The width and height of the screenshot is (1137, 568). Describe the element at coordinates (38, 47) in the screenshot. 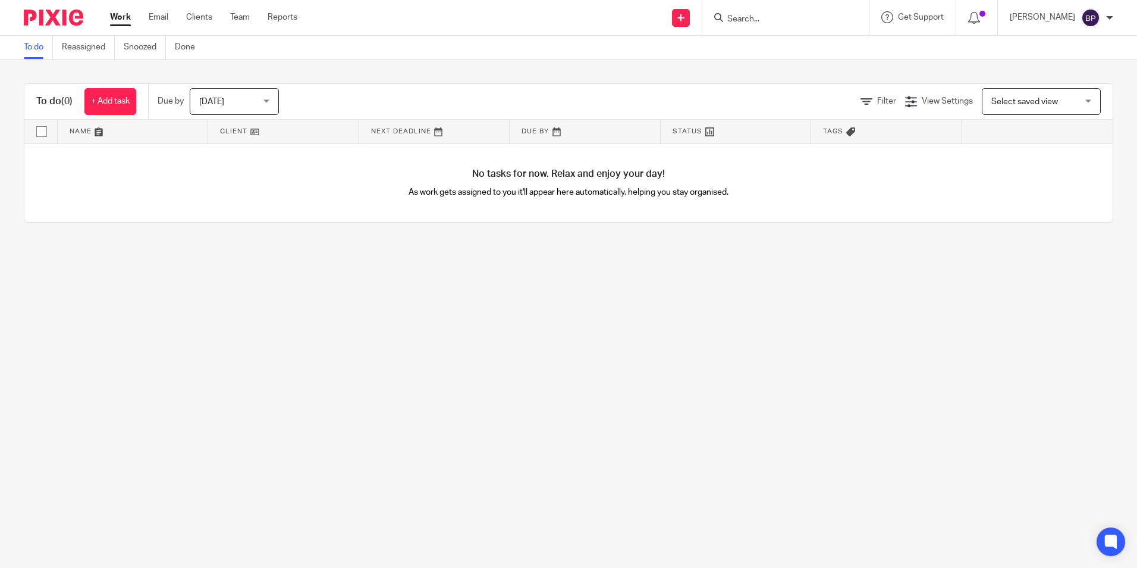

I see `a: To do` at that location.